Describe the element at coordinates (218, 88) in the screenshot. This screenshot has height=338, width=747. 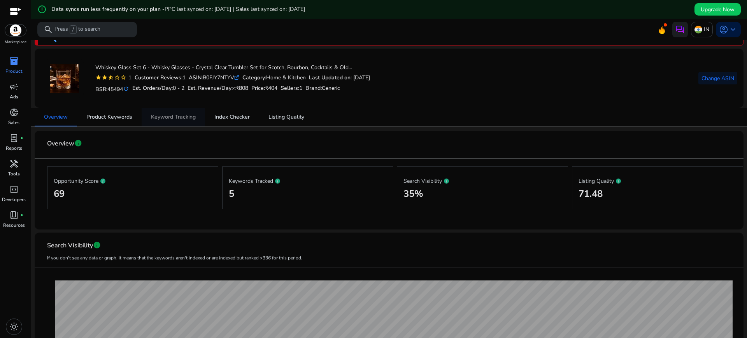
I see `h5: Est. Revenue/Day:` at that location.